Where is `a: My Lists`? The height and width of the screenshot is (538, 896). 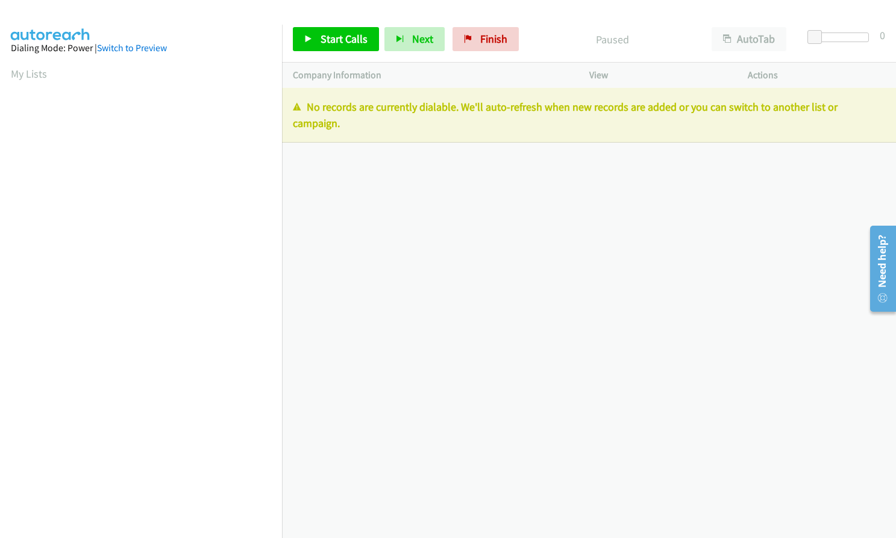
a: My Lists is located at coordinates (29, 73).